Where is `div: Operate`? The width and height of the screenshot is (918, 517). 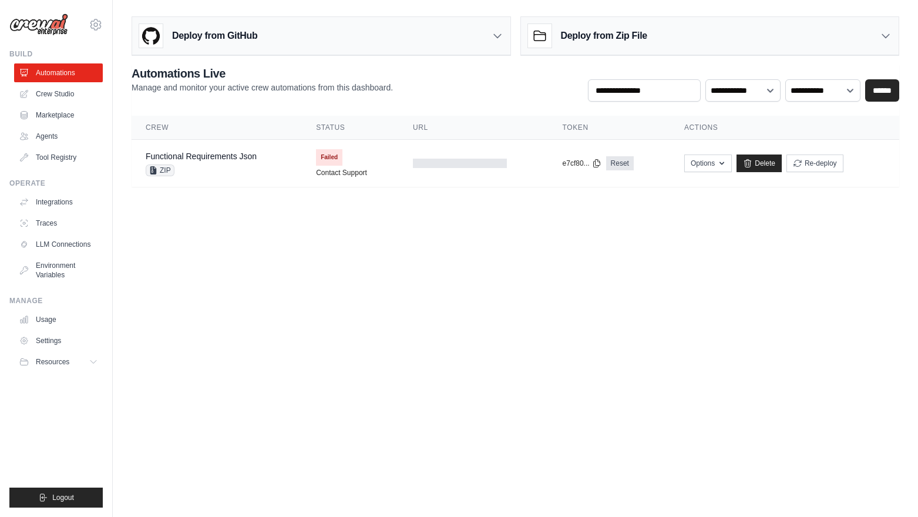
div: Operate is located at coordinates (56, 183).